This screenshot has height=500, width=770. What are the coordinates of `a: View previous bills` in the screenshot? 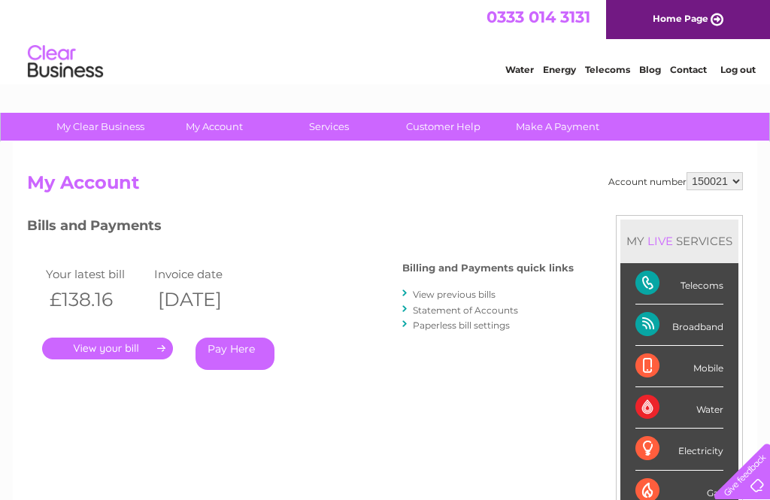 It's located at (454, 294).